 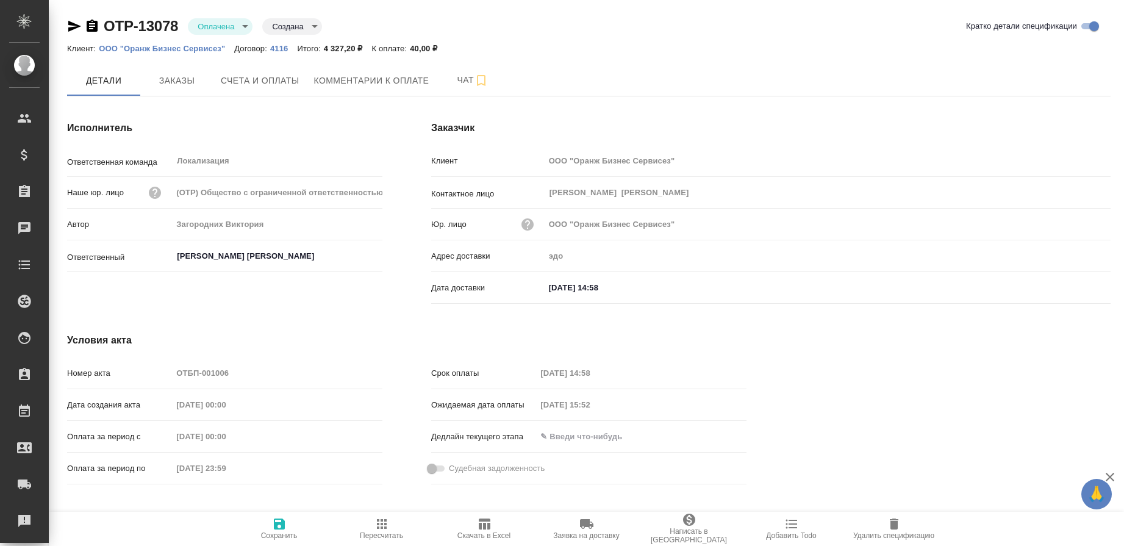 What do you see at coordinates (481, 81) in the screenshot?
I see `svg: Подписаться` at bounding box center [481, 81].